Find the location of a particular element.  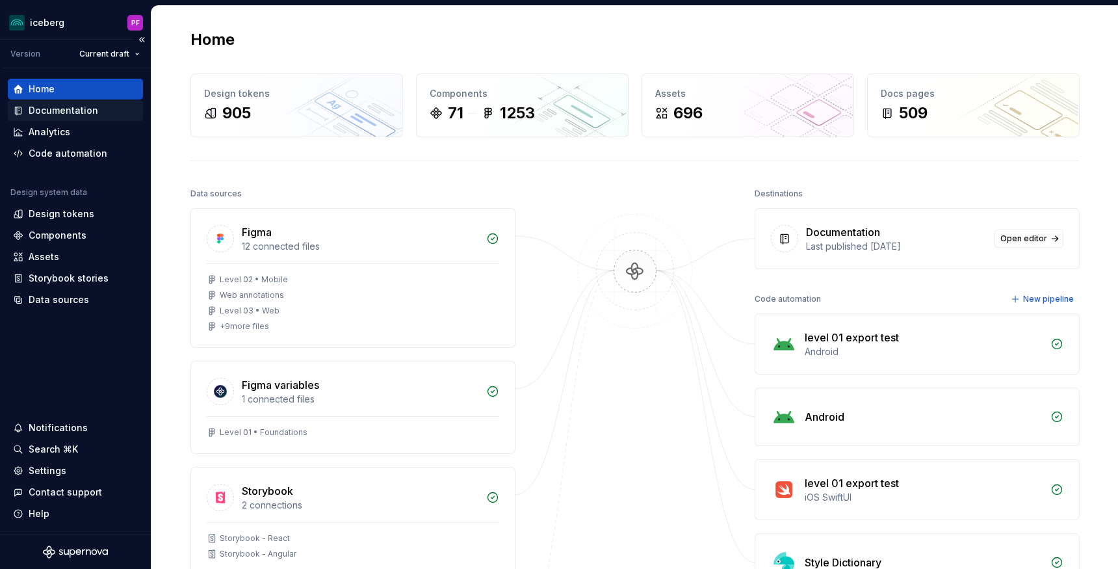

div: Contact support is located at coordinates (65, 492).